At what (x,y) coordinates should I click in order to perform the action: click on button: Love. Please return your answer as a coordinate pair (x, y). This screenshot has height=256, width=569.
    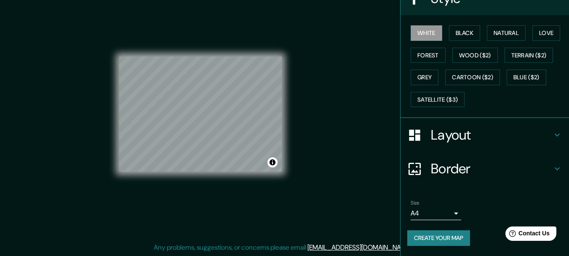
    Looking at the image, I should click on (546, 33).